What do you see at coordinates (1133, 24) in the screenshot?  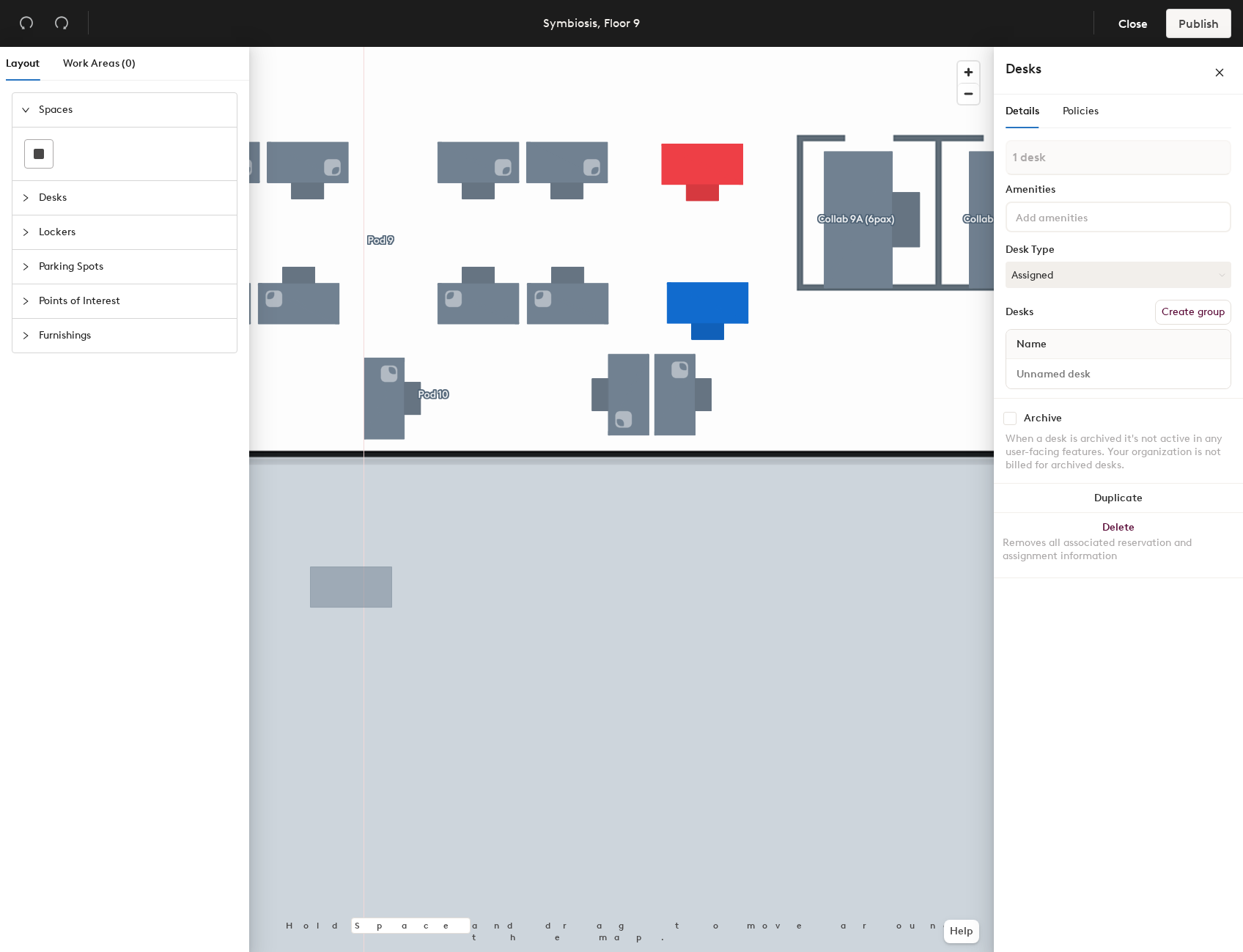 I see `span: Close` at bounding box center [1133, 24].